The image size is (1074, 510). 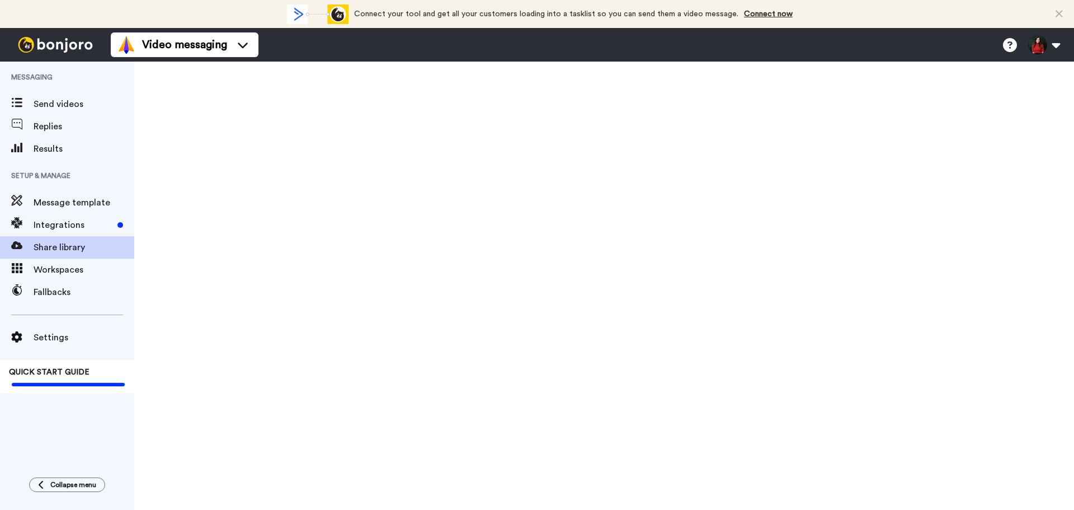 What do you see at coordinates (84, 104) in the screenshot?
I see `span: Send videos` at bounding box center [84, 104].